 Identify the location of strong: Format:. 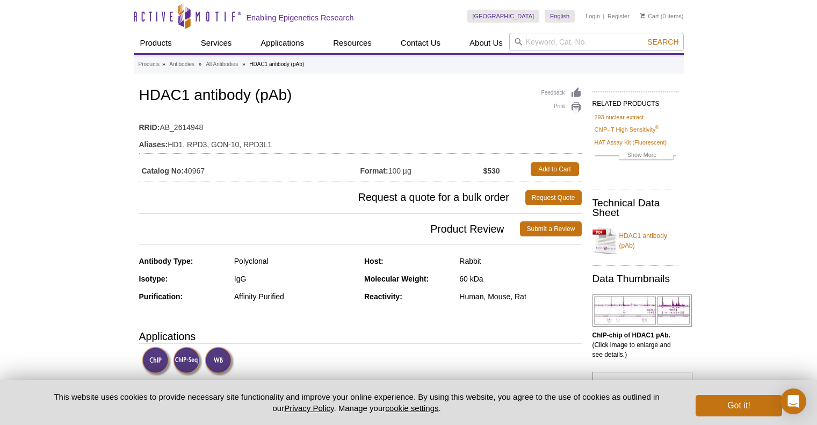
(374, 171).